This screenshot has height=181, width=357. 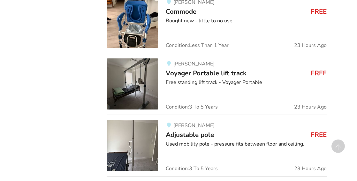 I want to click on img: mobility-adjustable pole, so click(x=133, y=146).